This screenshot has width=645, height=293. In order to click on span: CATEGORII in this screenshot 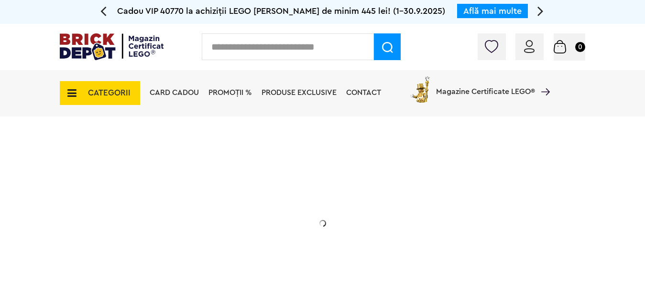, I will do `click(109, 93)`.